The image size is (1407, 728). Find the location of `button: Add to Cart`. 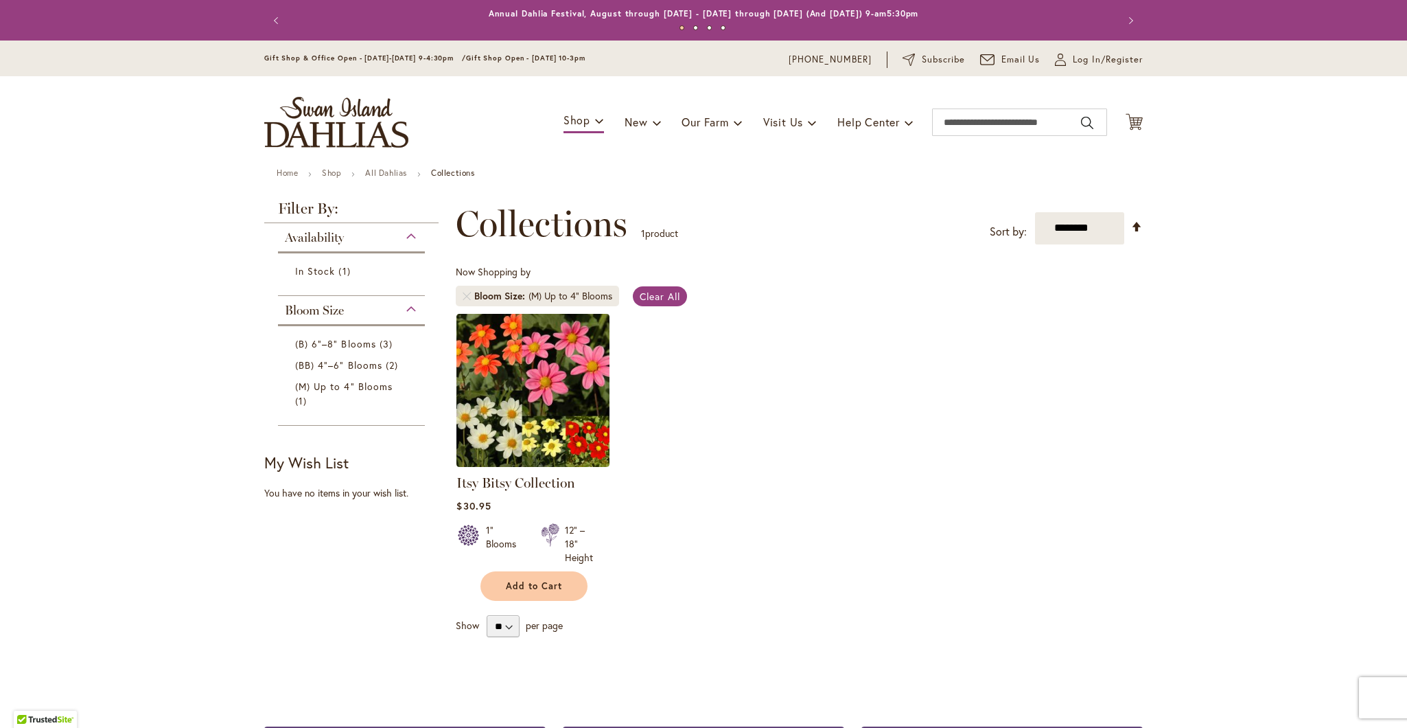

button: Add to Cart is located at coordinates (534, 586).